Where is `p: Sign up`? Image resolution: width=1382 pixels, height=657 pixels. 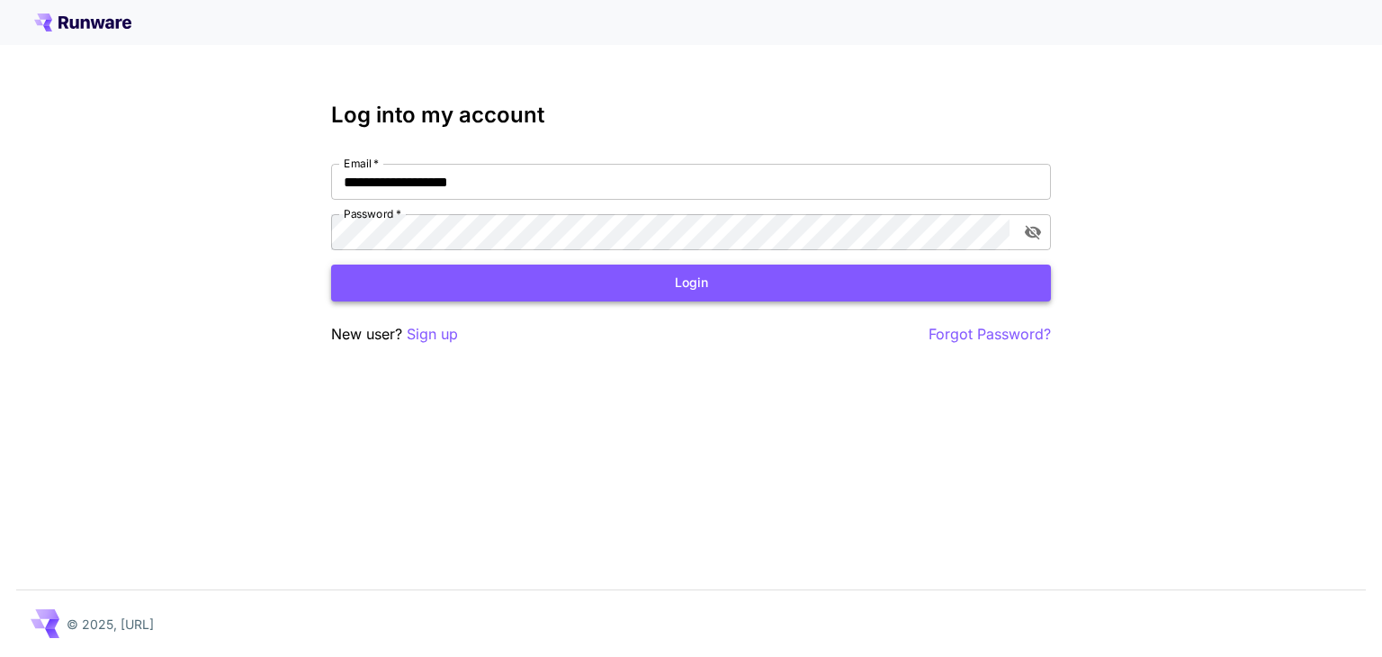 p: Sign up is located at coordinates (432, 334).